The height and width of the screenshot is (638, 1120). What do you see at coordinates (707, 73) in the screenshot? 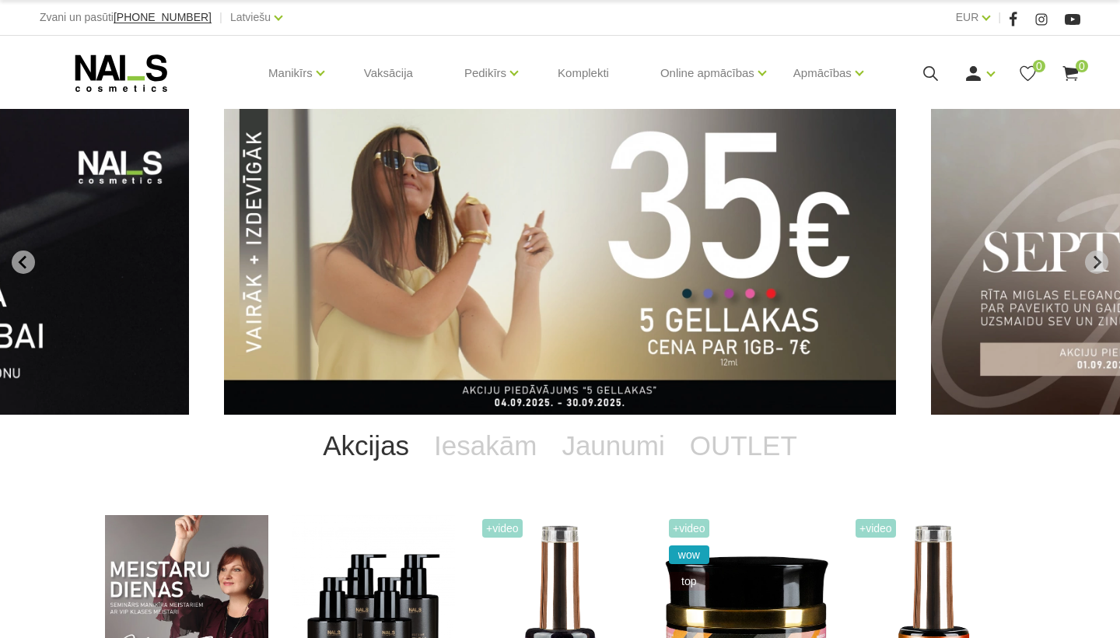
I see `a: Online apmācības` at bounding box center [707, 73].